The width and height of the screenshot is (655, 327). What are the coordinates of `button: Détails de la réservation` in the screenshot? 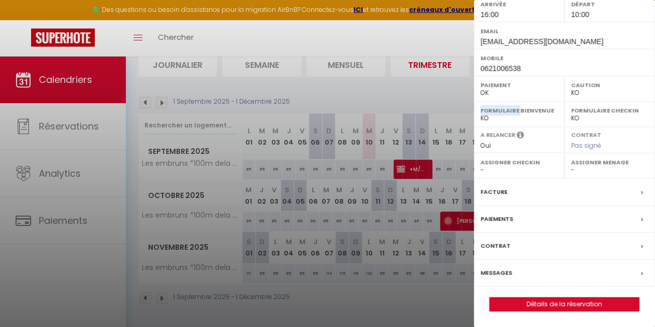 It's located at (565, 304).